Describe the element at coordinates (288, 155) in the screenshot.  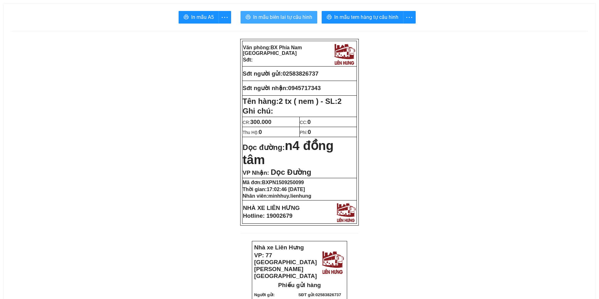
I see `strong: Dọc đường:` at that location.